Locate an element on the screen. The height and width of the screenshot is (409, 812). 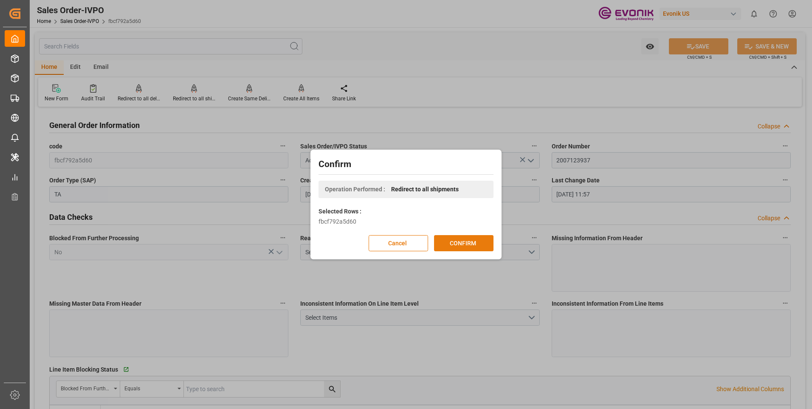
label: Selected Rows : is located at coordinates (340, 211).